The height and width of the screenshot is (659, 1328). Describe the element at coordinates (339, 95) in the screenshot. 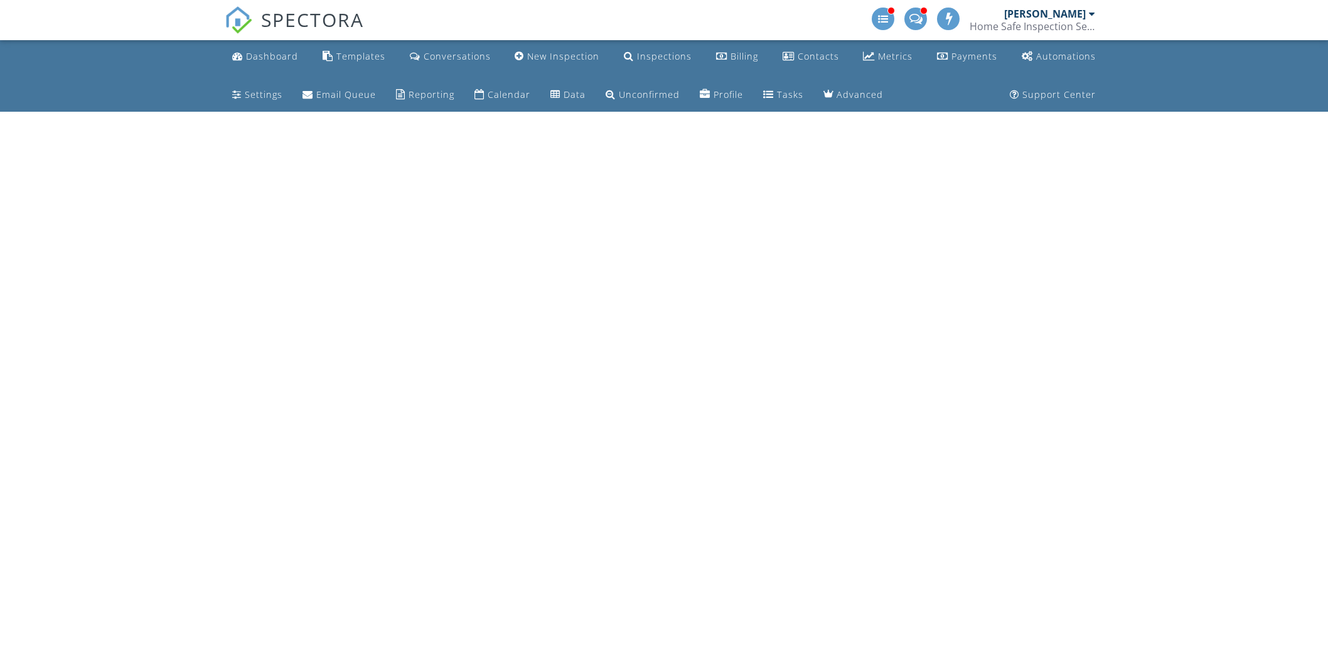

I see `a: Email Queue` at that location.